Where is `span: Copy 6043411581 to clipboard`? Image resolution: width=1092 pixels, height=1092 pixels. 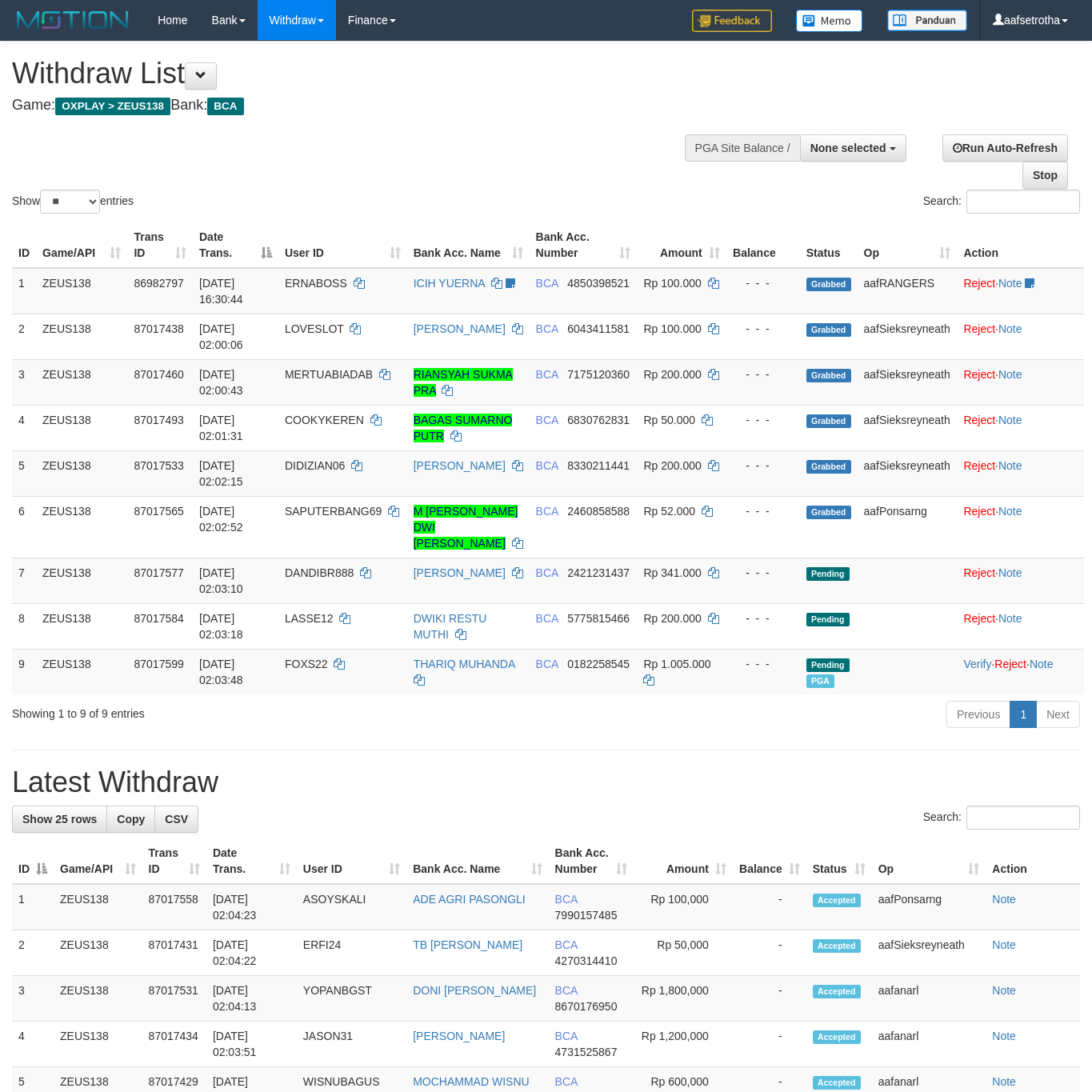
span: Copy 6043411581 to clipboard is located at coordinates (598, 329).